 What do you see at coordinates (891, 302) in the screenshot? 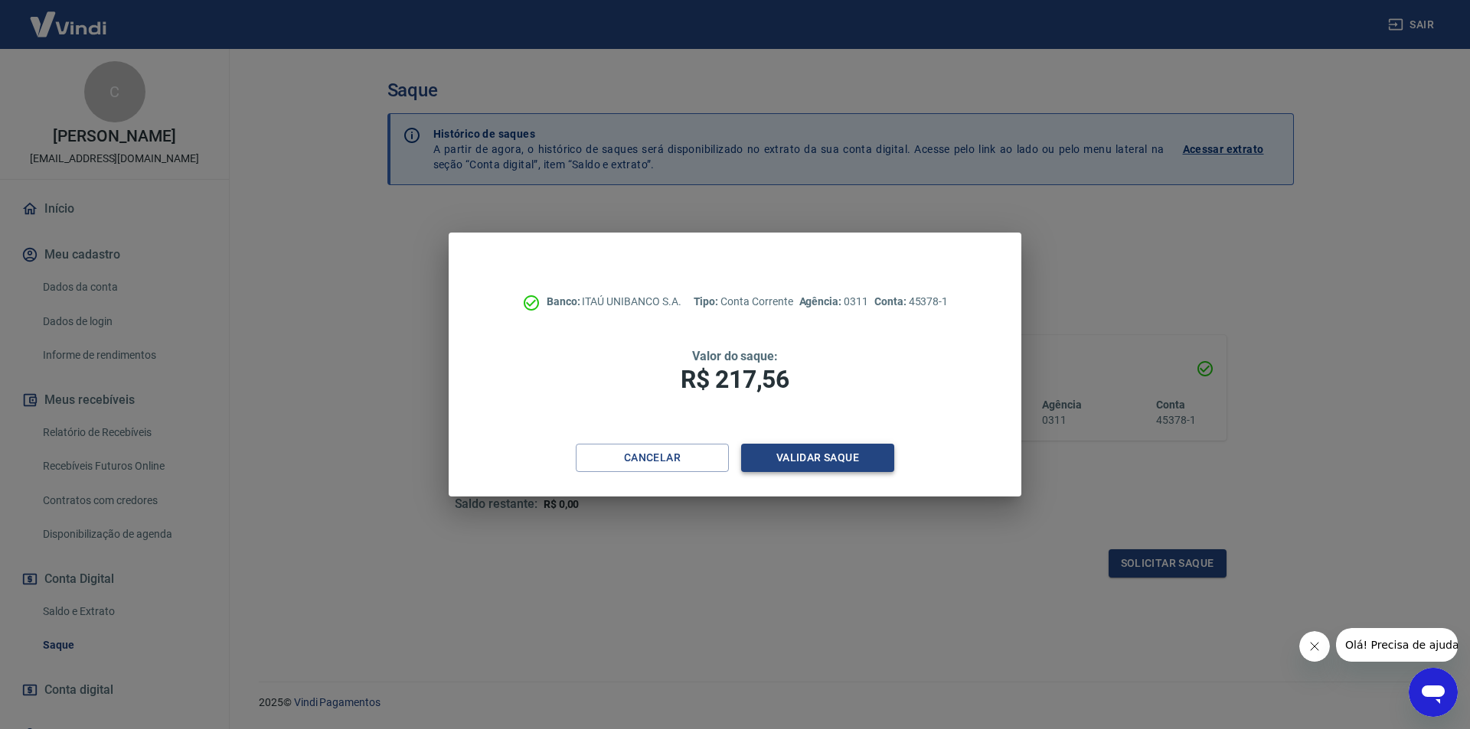
I see `span: Conta:` at bounding box center [891, 302].